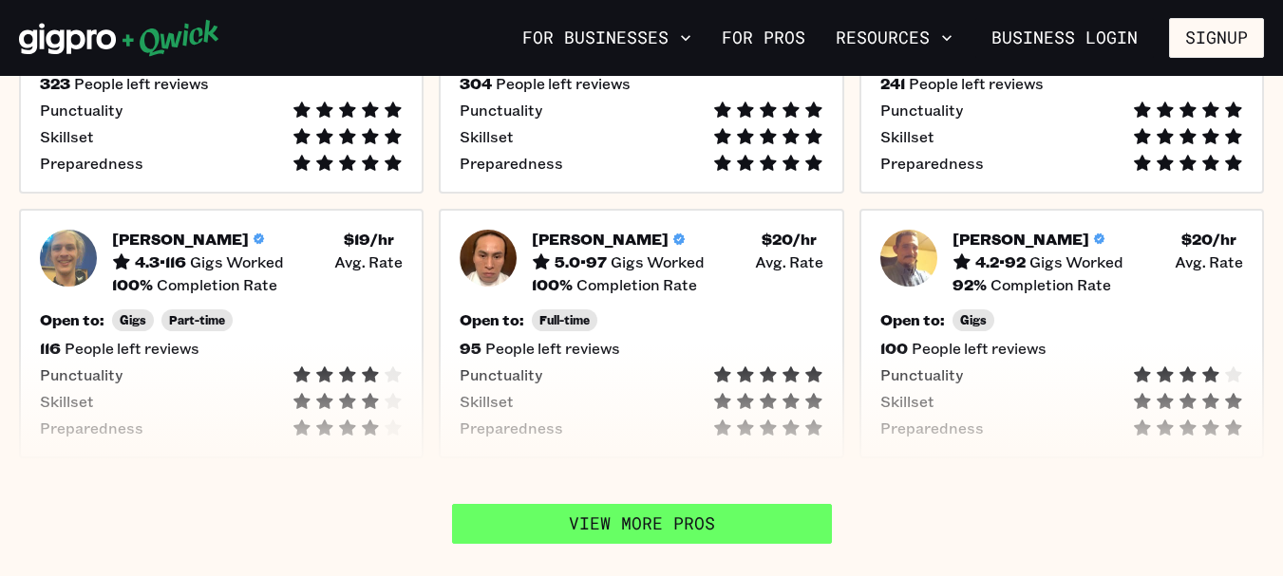 This screenshot has height=576, width=1283. I want to click on h5: 241, so click(893, 84).